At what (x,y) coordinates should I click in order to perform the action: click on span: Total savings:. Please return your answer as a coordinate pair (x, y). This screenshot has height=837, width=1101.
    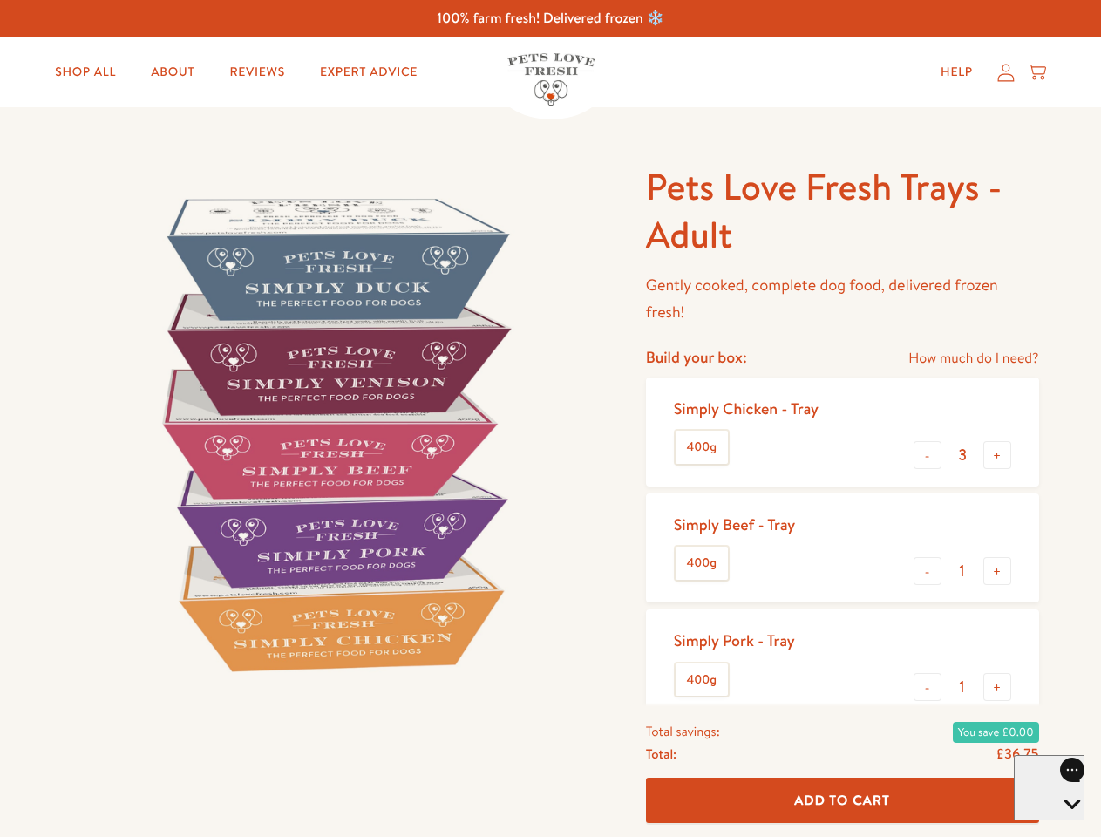
    Looking at the image, I should click on (683, 731).